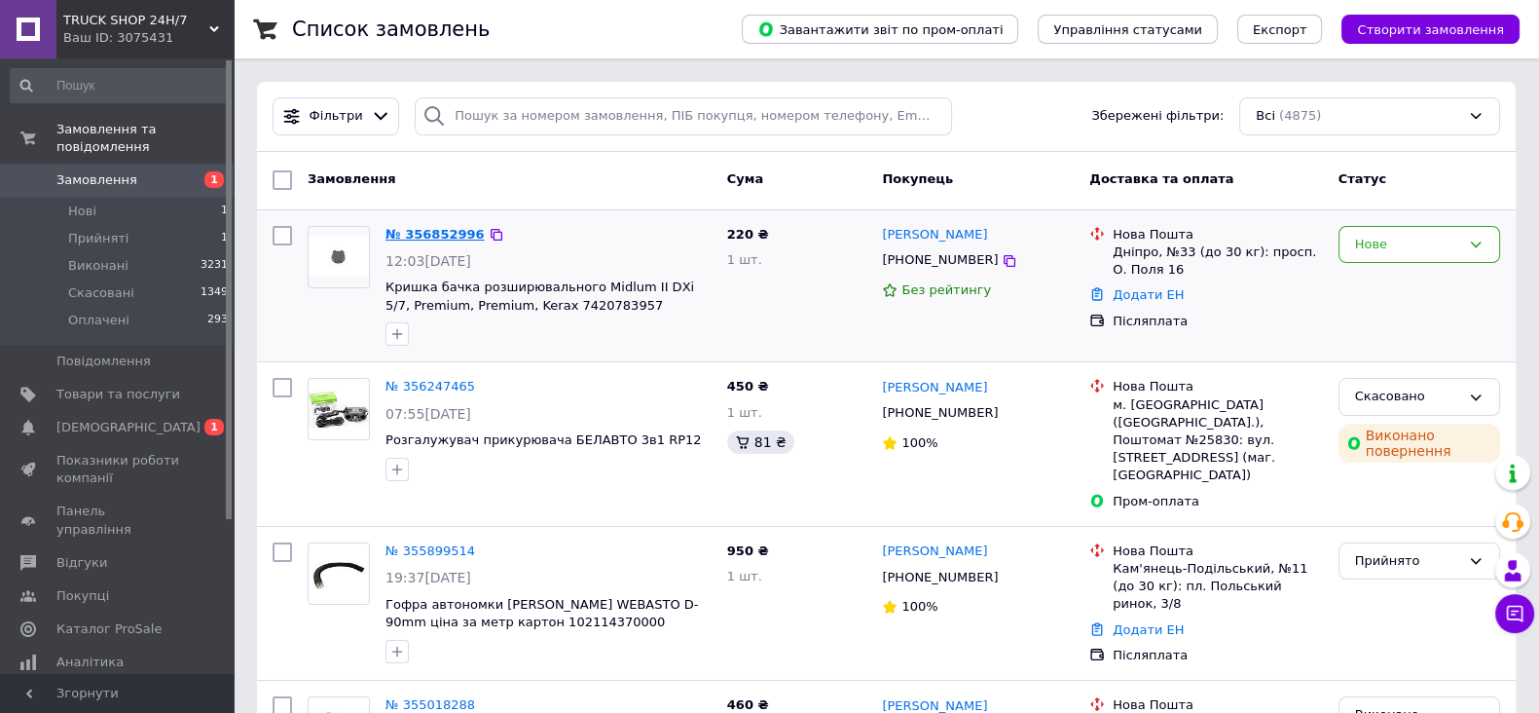 The width and height of the screenshot is (1539, 713). I want to click on span: 450 ₴, so click(748, 386).